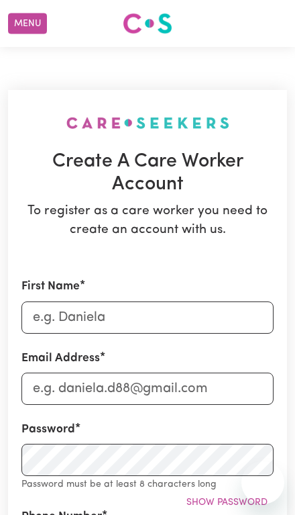 The image size is (295, 515). What do you see at coordinates (227, 502) in the screenshot?
I see `span: Show password` at bounding box center [227, 502].